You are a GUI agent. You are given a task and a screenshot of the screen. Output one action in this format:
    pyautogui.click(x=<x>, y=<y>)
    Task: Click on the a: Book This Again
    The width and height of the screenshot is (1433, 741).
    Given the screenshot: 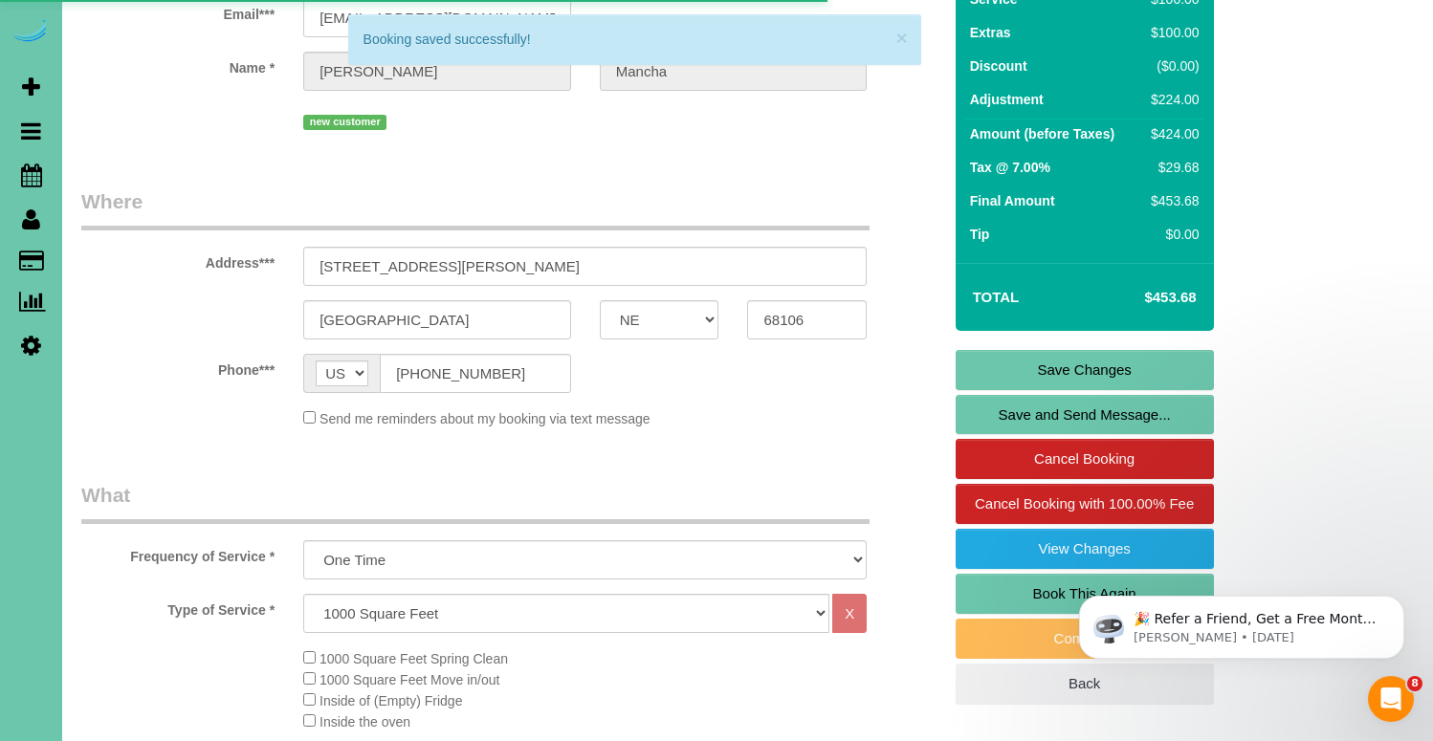 What is the action you would take?
    pyautogui.click(x=1085, y=594)
    